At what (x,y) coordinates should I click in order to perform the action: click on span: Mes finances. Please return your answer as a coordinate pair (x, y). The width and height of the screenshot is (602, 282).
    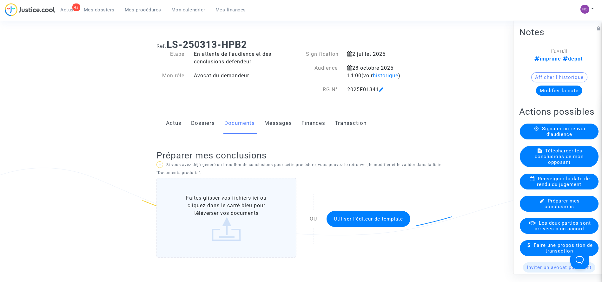
    Looking at the image, I should click on (231, 10).